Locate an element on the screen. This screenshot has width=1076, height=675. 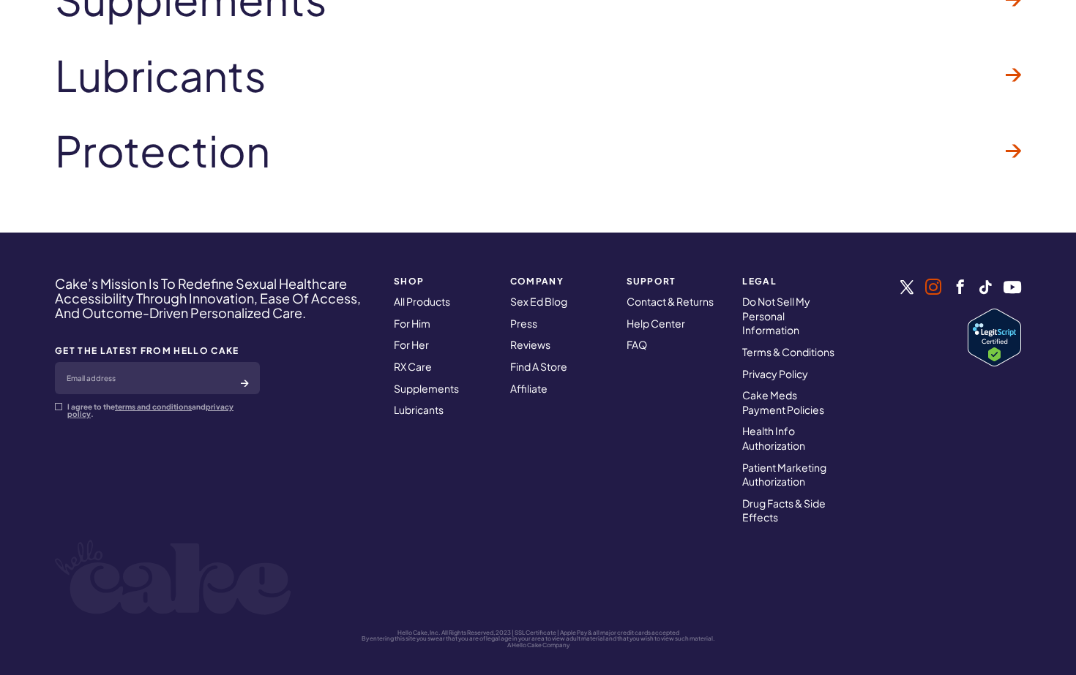
a: Drug Facts & Side Effects is located at coordinates (784, 511).